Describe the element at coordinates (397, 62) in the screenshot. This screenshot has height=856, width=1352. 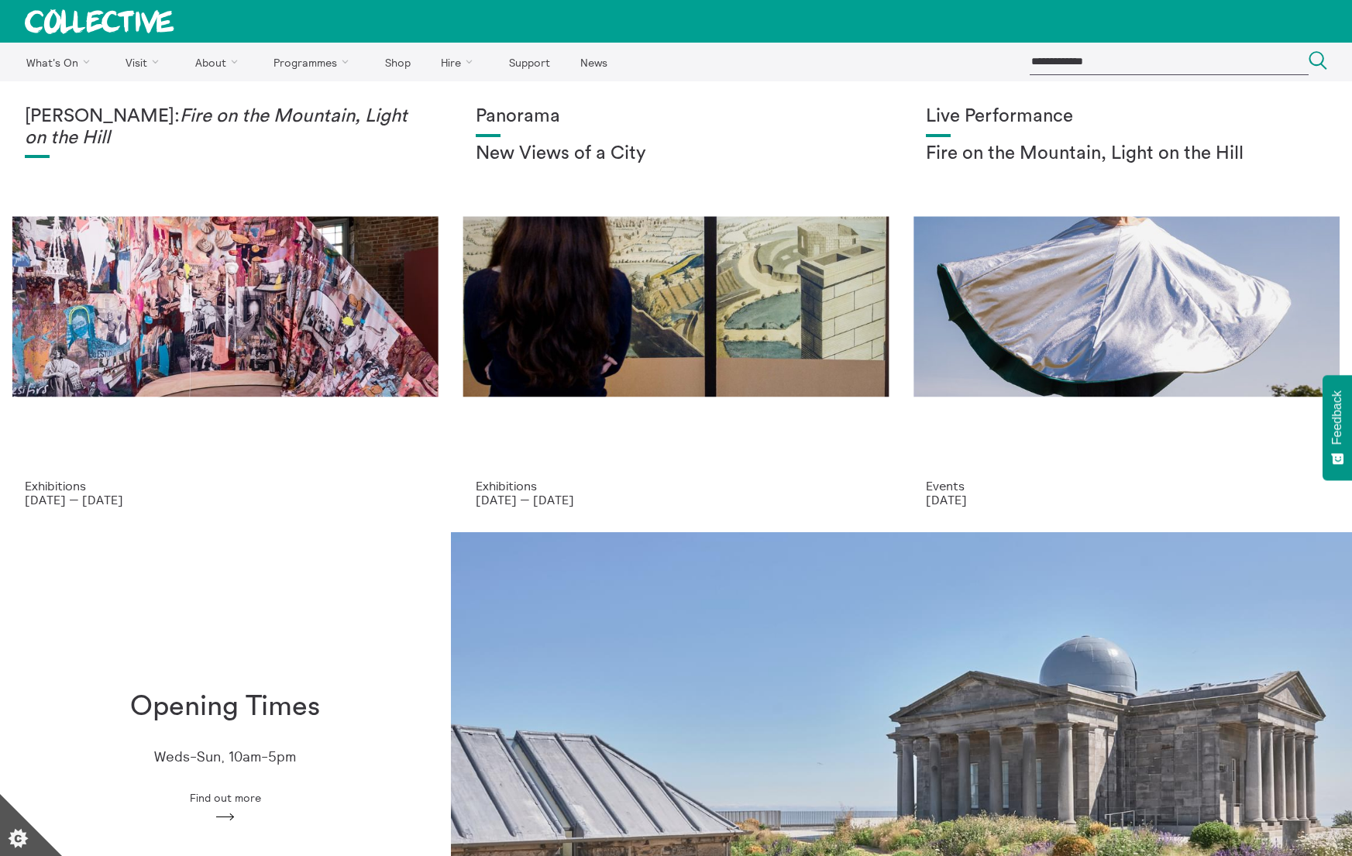
I see `a: Shop` at that location.